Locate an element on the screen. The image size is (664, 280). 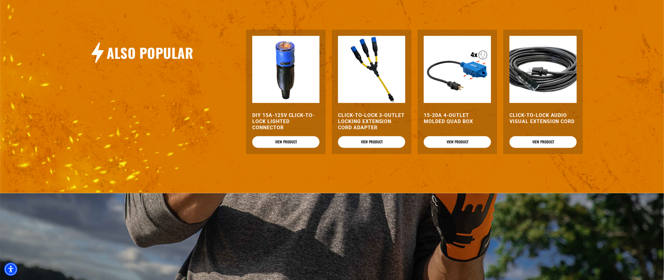
a: Click-to-Lock 3-Outlet Locking Extension Cord Adapter is located at coordinates (371, 122).